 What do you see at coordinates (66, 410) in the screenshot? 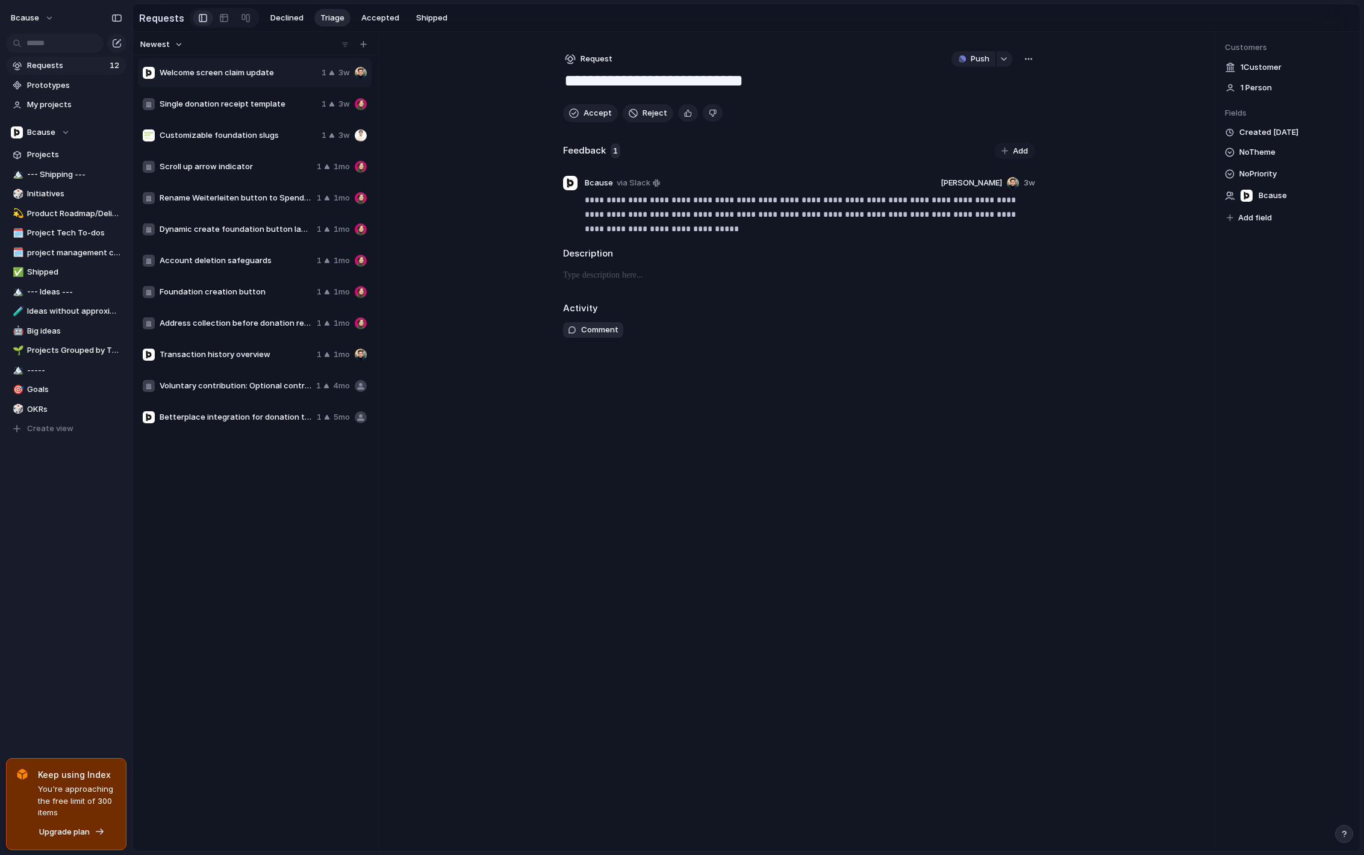
I see `a: 🎲OKRs` at bounding box center [66, 410].